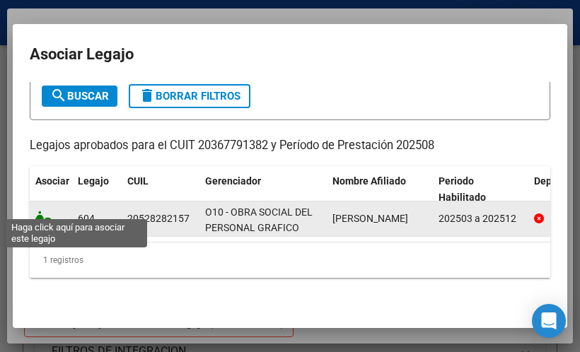 The width and height of the screenshot is (580, 352). I want to click on span: O10 - OBRA SOCIAL DEL PERSONAL GRAFICO, so click(259, 220).